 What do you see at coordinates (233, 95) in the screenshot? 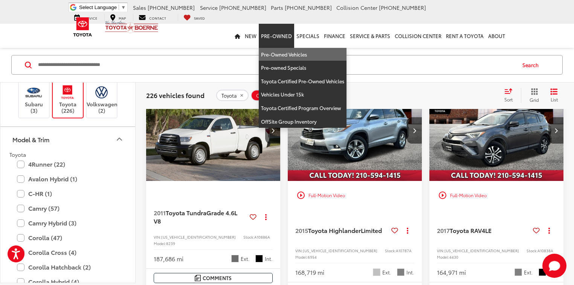
I see `button: remove Toyota` at bounding box center [233, 95].